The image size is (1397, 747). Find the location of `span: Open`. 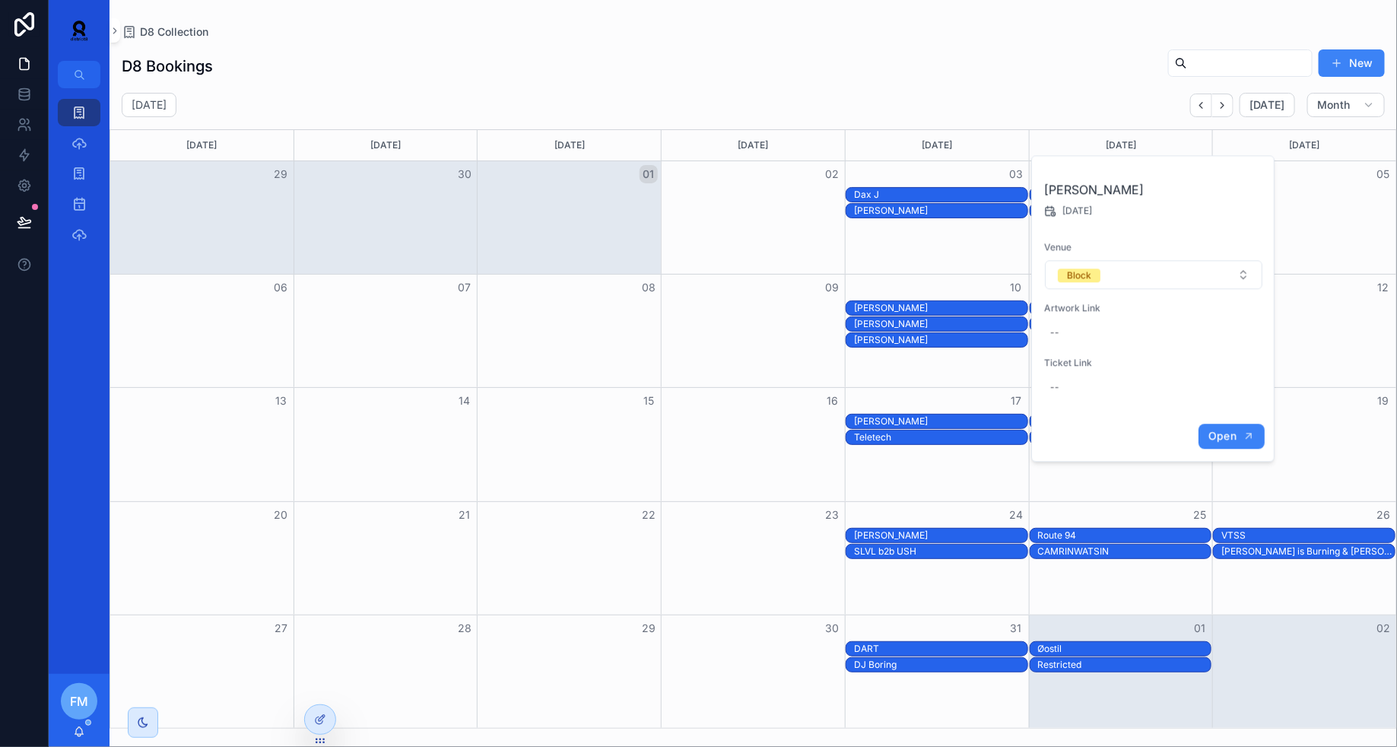

span: Open is located at coordinates (1222, 436).